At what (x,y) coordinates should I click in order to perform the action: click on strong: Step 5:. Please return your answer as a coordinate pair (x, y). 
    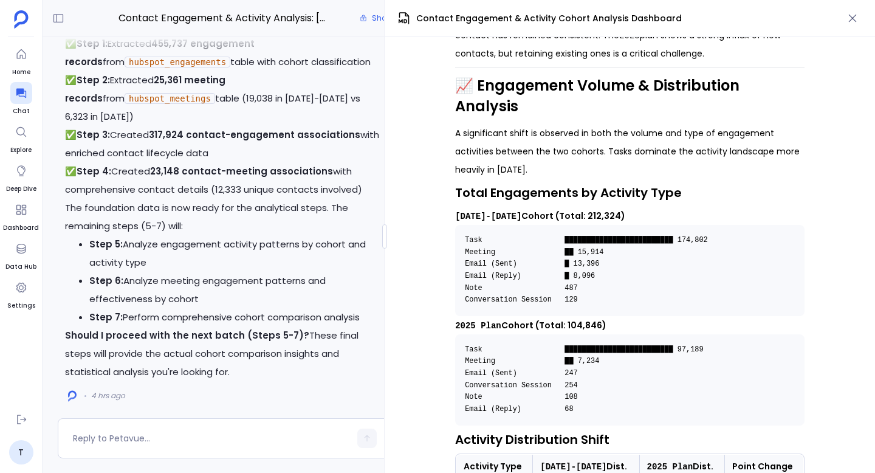
    Looking at the image, I should click on (106, 244).